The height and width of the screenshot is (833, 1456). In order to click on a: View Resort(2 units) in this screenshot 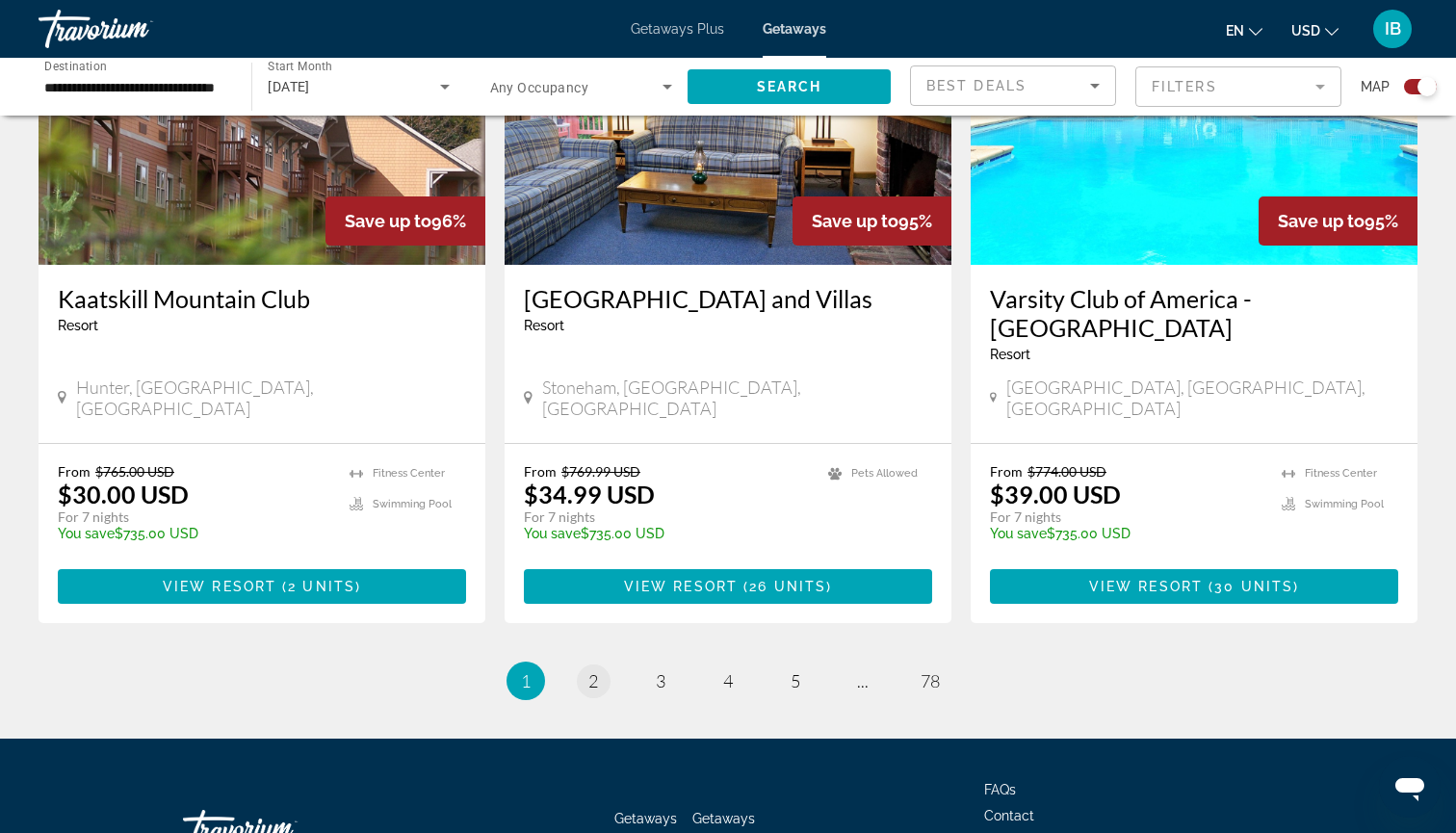, I will do `click(262, 587)`.